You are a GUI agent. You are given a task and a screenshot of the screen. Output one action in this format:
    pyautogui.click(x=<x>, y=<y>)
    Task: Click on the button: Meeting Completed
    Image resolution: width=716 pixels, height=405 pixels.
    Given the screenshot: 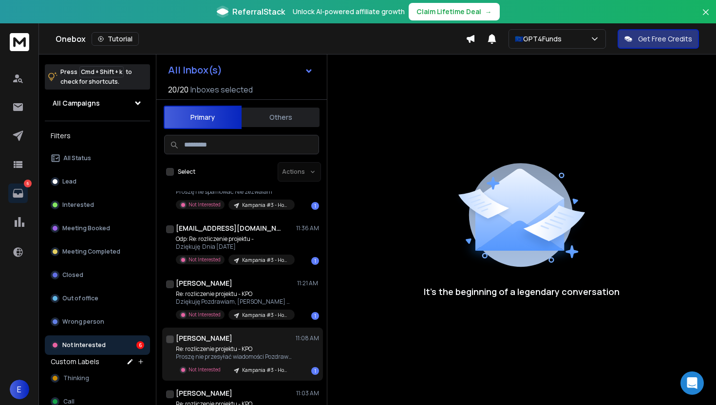 What is the action you would take?
    pyautogui.click(x=97, y=252)
    